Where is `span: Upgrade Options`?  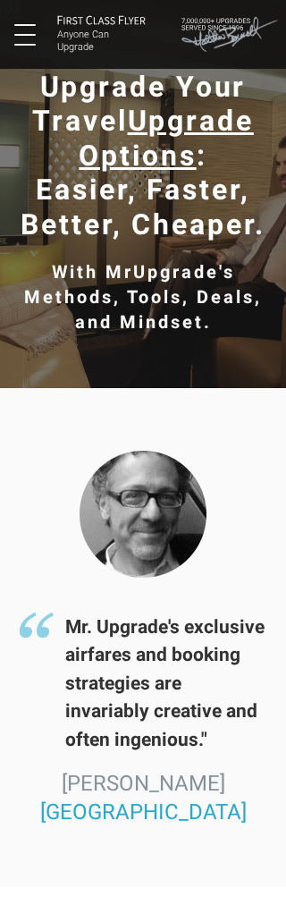
span: Upgrade Options is located at coordinates (165, 138).